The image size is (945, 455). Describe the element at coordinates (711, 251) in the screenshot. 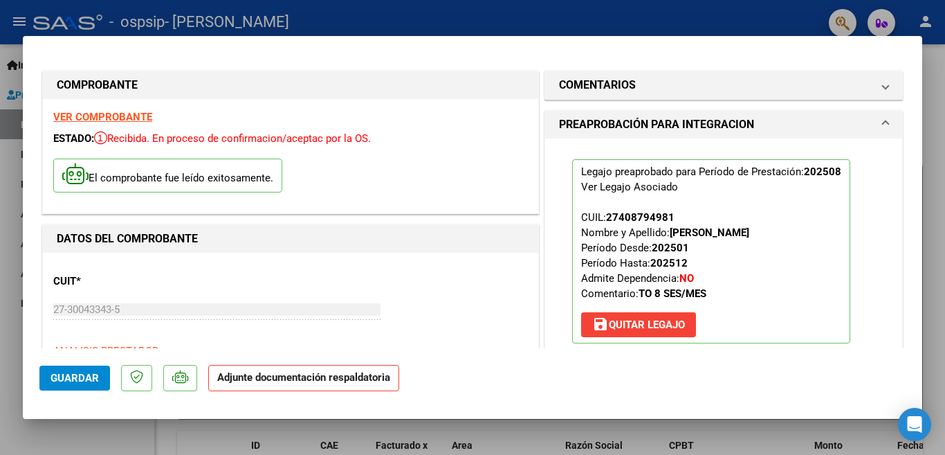

I see `p: Legajo preaprobado para Período de Prestación:` at that location.